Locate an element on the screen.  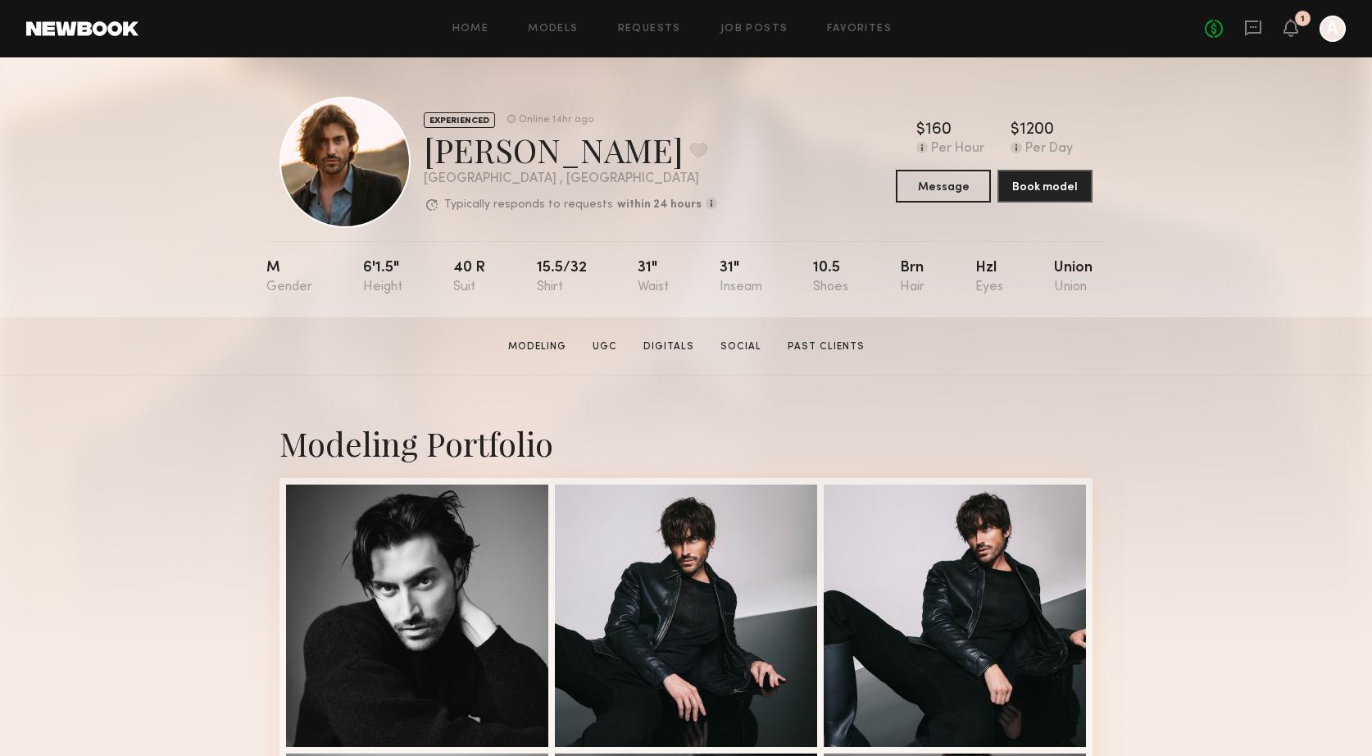
div: Union is located at coordinates (1073, 277).